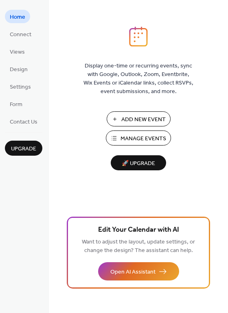 This screenshot has width=228, height=313. Describe the element at coordinates (138, 119) in the screenshot. I see `button: Add New Event` at that location.